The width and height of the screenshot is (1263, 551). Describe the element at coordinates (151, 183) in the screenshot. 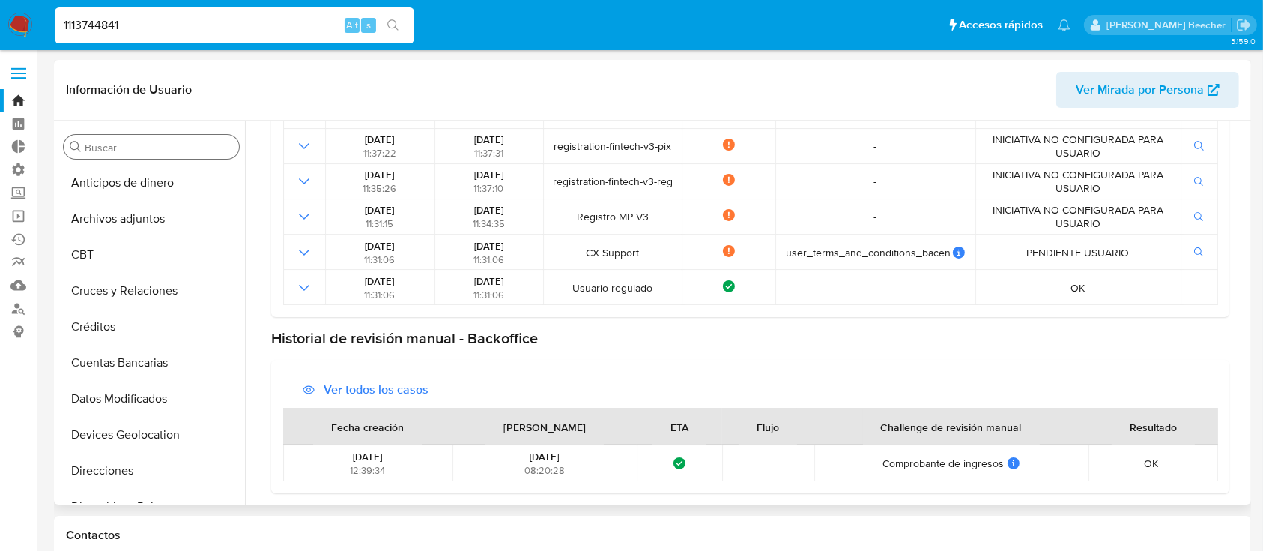

I see `button: Anticipos de dinero` at that location.